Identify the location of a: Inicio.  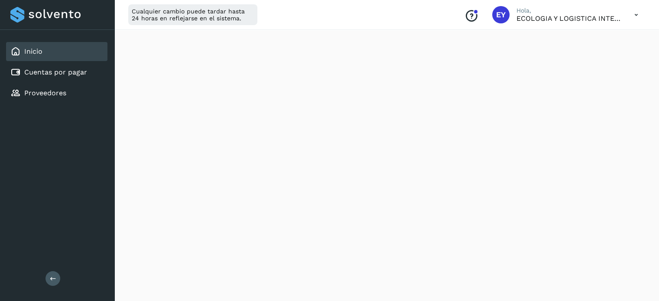
(33, 51).